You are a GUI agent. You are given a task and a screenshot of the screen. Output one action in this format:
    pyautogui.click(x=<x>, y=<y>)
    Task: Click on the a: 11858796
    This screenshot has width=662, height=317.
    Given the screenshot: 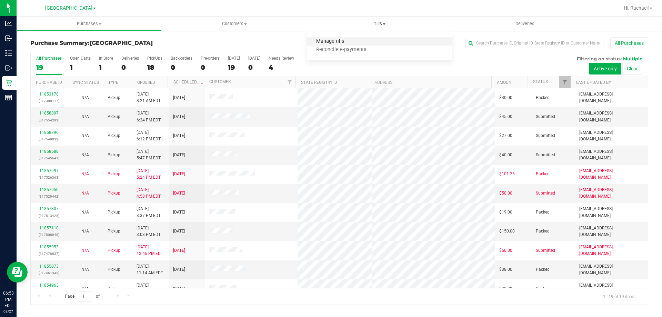 What is the action you would take?
    pyautogui.click(x=49, y=132)
    